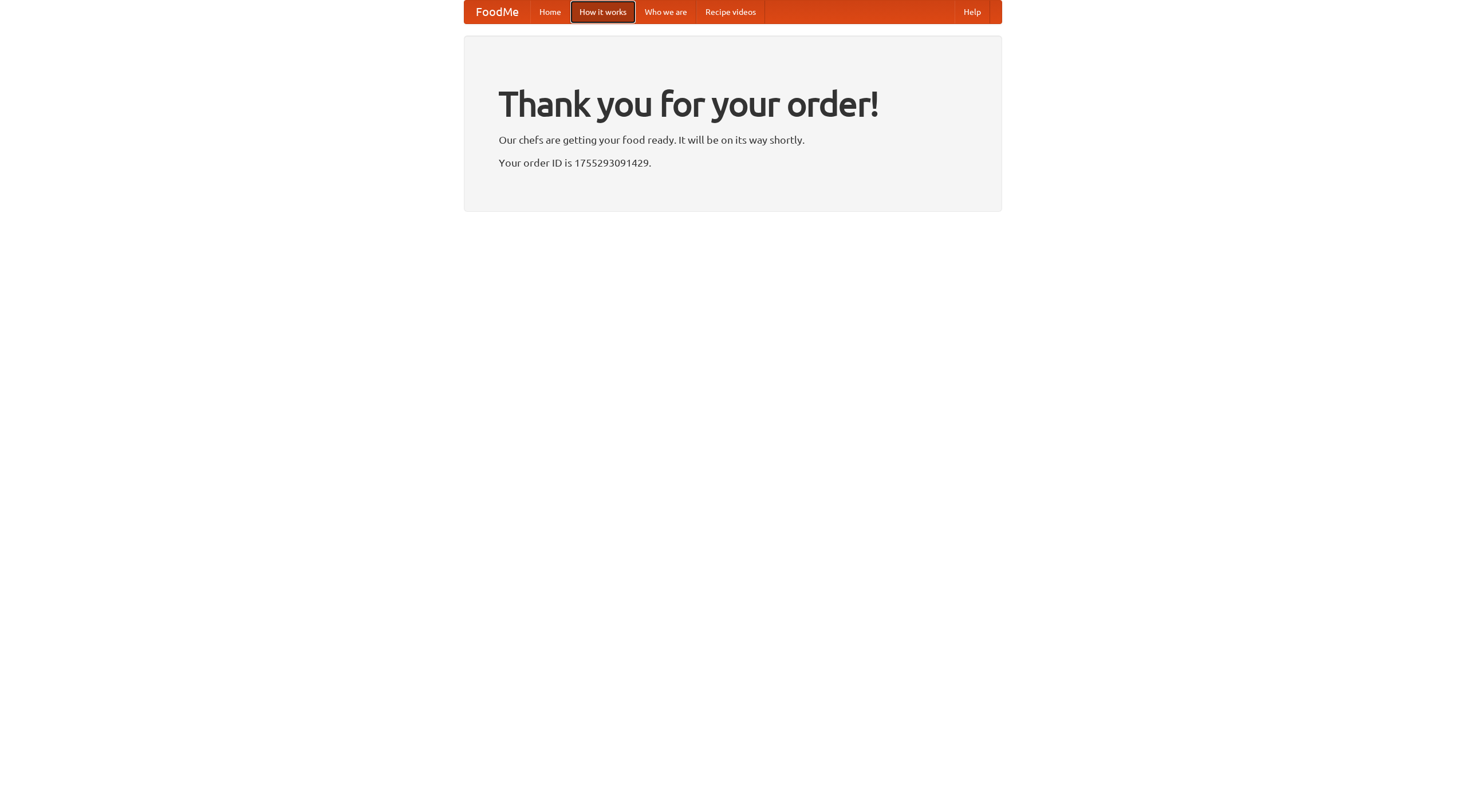 This screenshot has width=1466, height=810. I want to click on p: Our chefs are getting your food ready. It will be on its way shortly., so click(733, 140).